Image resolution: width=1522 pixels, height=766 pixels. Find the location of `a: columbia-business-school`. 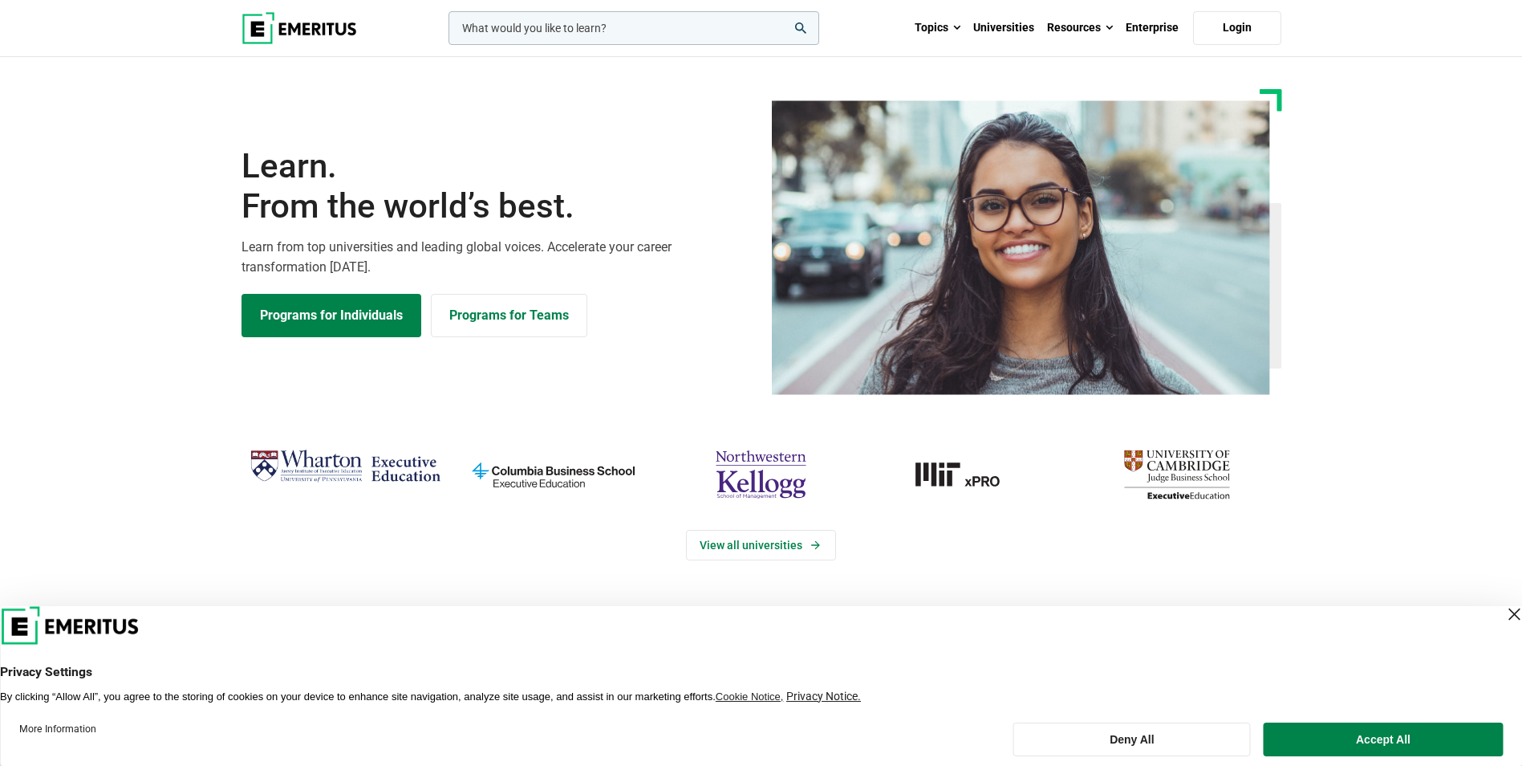

a: columbia-business-school is located at coordinates (553, 474).